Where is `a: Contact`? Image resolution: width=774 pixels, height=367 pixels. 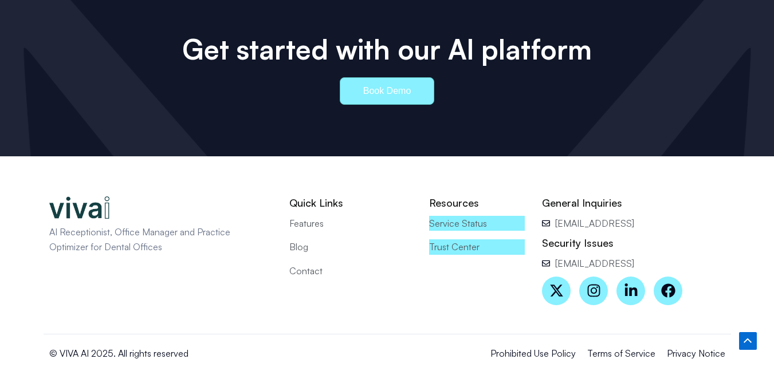
a: Contact is located at coordinates (351, 271).